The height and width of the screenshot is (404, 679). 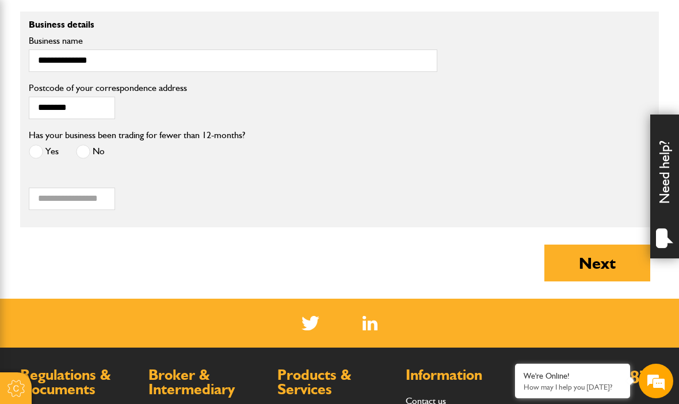 What do you see at coordinates (464, 375) in the screenshot?
I see `h2: Information` at bounding box center [464, 375].